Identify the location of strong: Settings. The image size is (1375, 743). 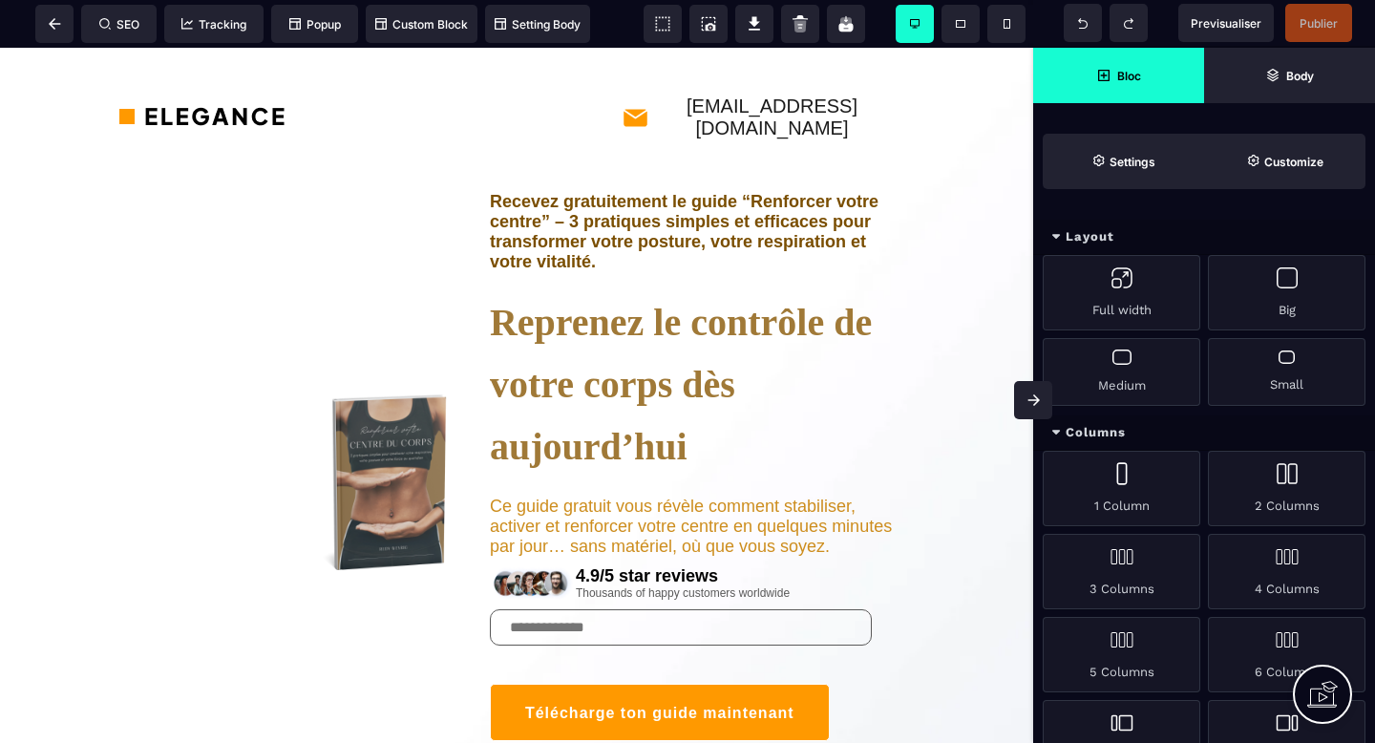
(1133, 161).